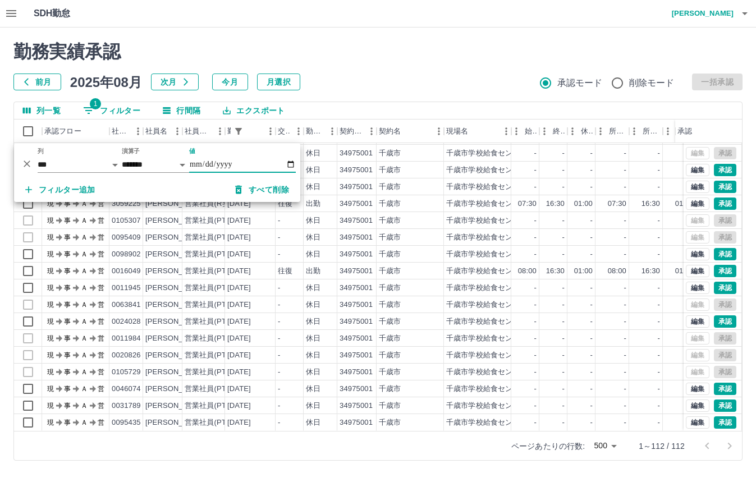  Describe the element at coordinates (284, 131) in the screenshot. I see `div: 交通費` at that location.